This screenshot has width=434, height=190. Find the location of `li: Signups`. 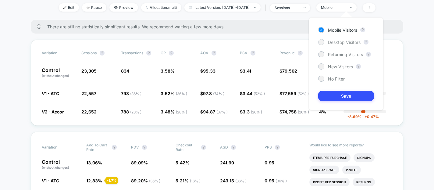

li: Signups is located at coordinates (364, 158).